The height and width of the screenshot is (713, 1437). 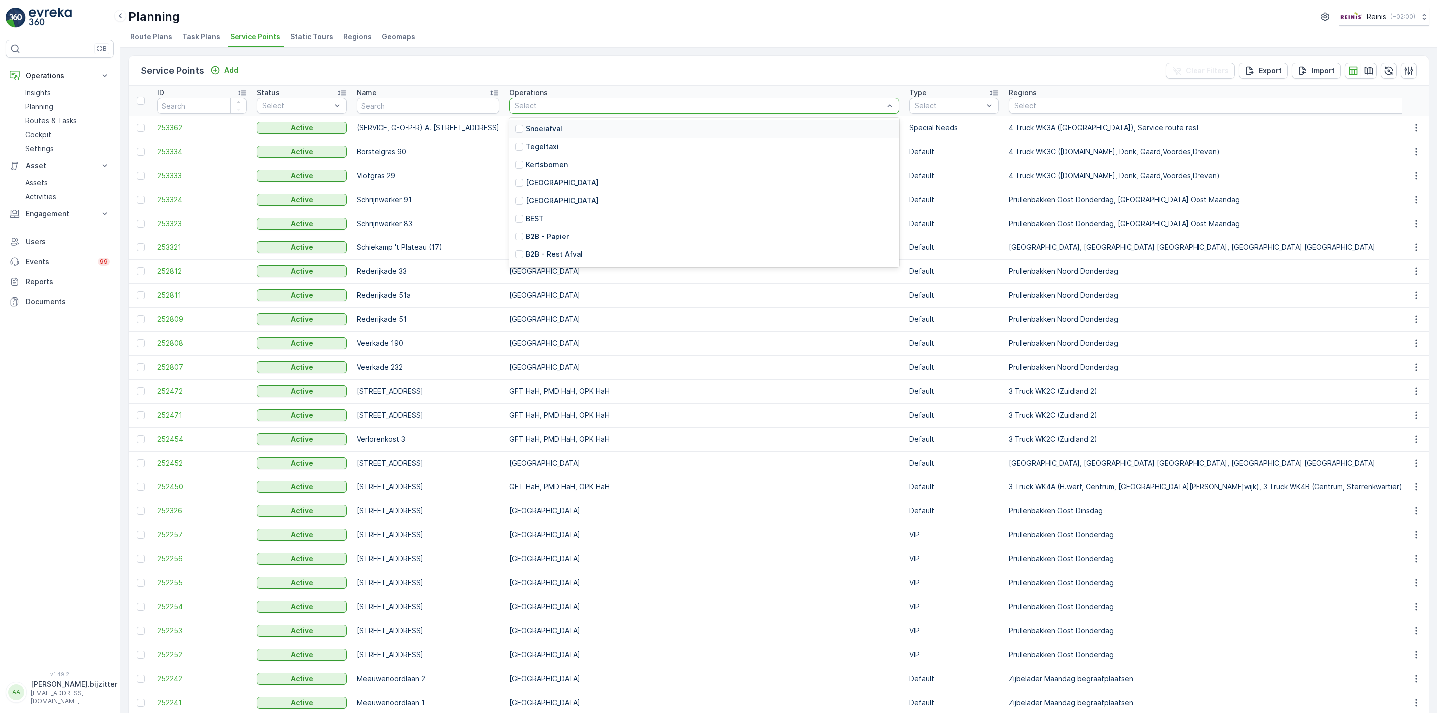 What do you see at coordinates (202, 248) in the screenshot?
I see `span: 253321` at bounding box center [202, 248].